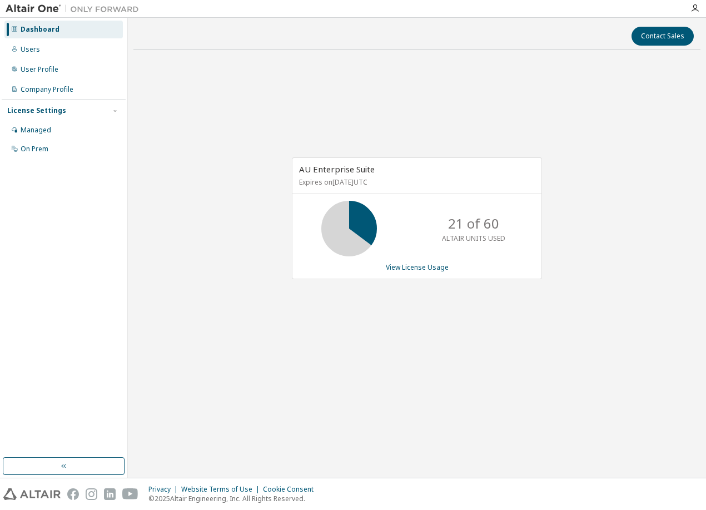 The height and width of the screenshot is (510, 706). Describe the element at coordinates (110, 494) in the screenshot. I see `img: linkedin.svg` at that location.